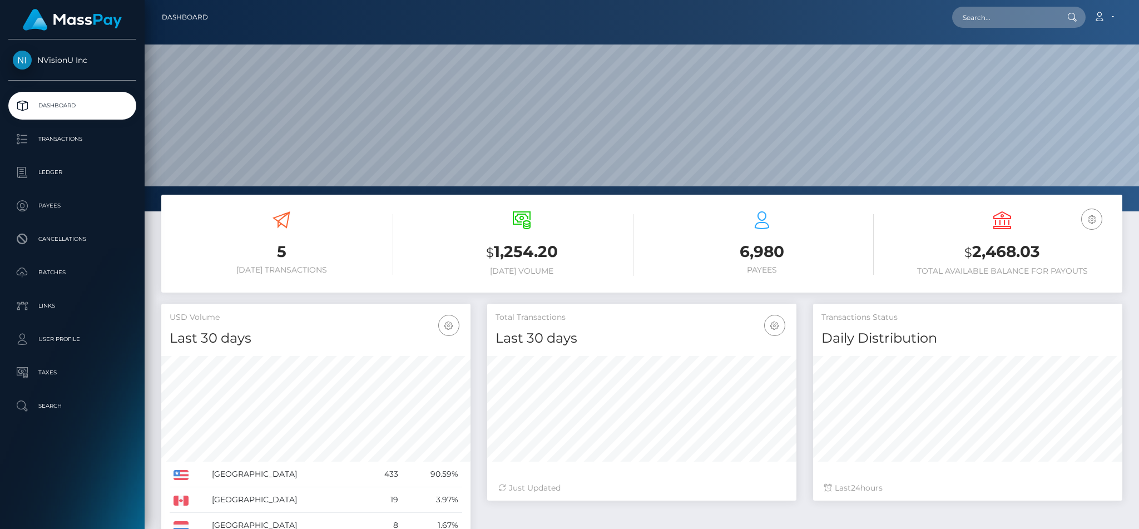 The width and height of the screenshot is (1139, 529). Describe the element at coordinates (72, 206) in the screenshot. I see `a: Payees` at that location.